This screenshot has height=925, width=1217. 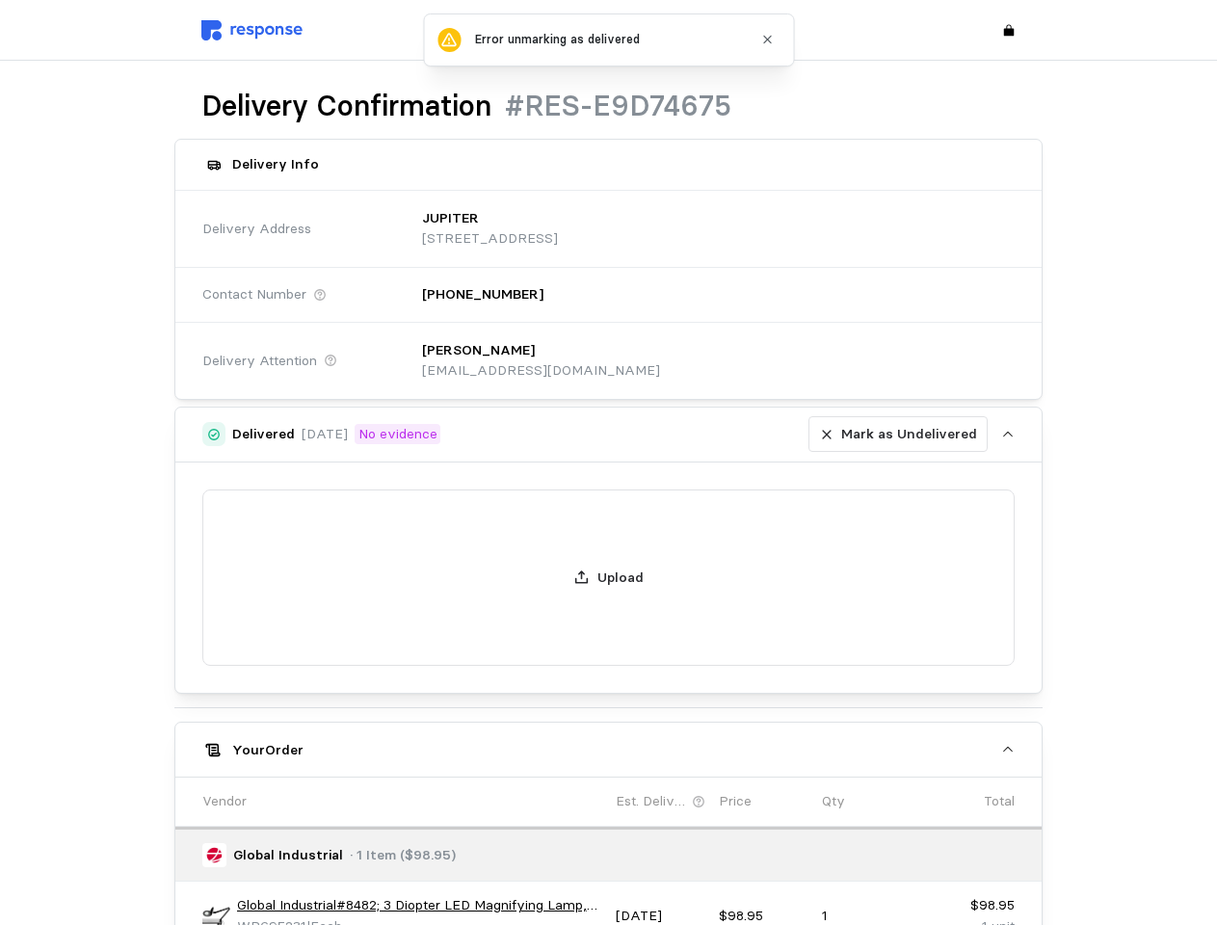 I want to click on p: Vendor, so click(x=225, y=802).